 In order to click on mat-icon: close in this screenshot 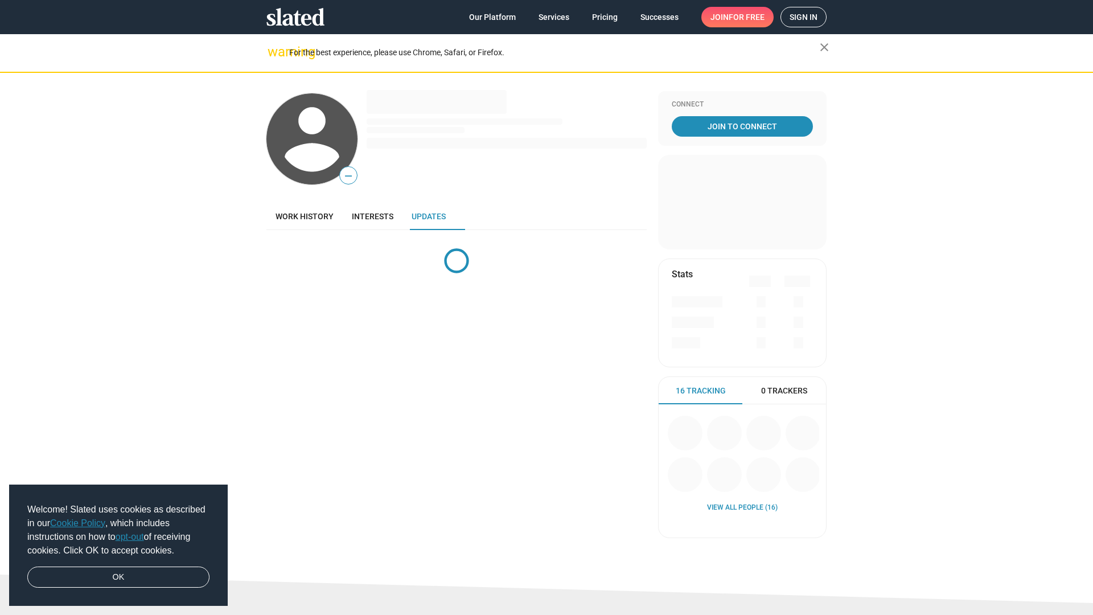, I will do `click(824, 47)`.